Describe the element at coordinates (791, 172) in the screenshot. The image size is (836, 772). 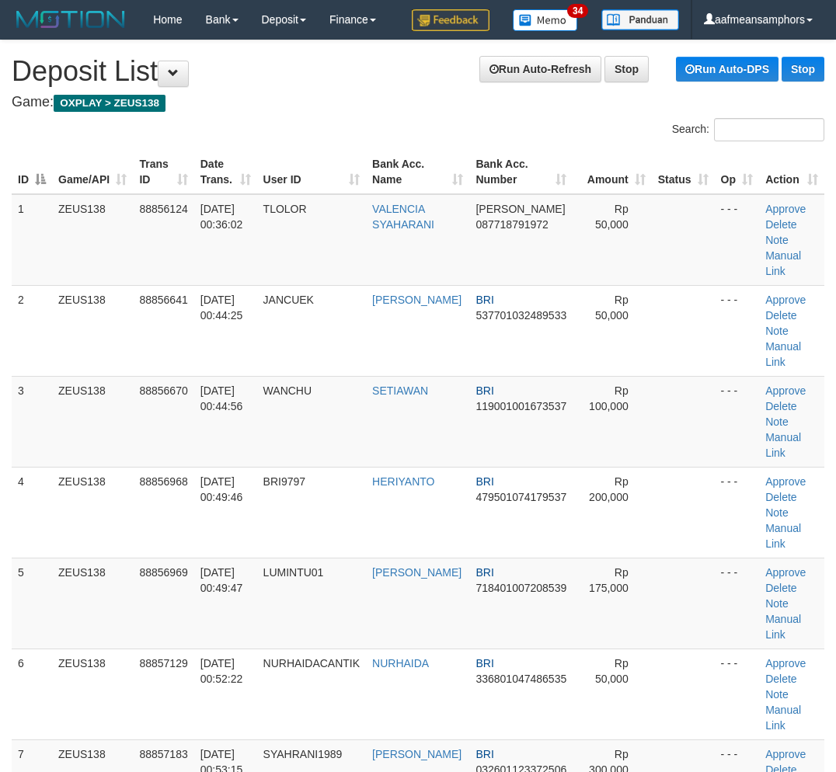
I see `th: Action: activate to sort column ascending` at that location.